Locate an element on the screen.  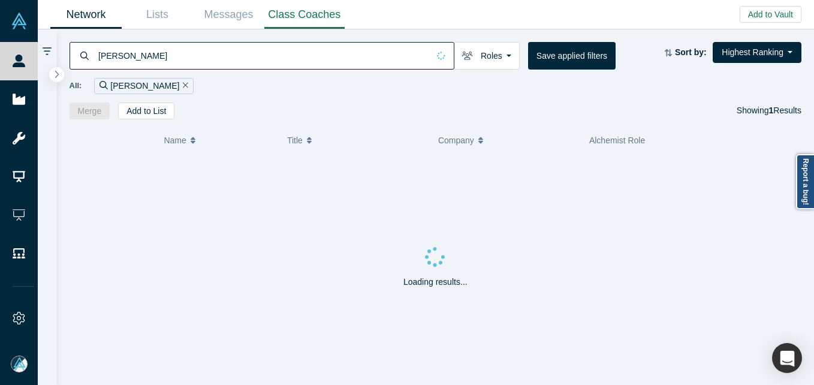
button: Roles is located at coordinates (487, 56).